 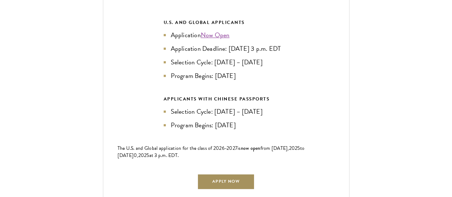 What do you see at coordinates (250, 148) in the screenshot?
I see `span: now open` at bounding box center [250, 148].